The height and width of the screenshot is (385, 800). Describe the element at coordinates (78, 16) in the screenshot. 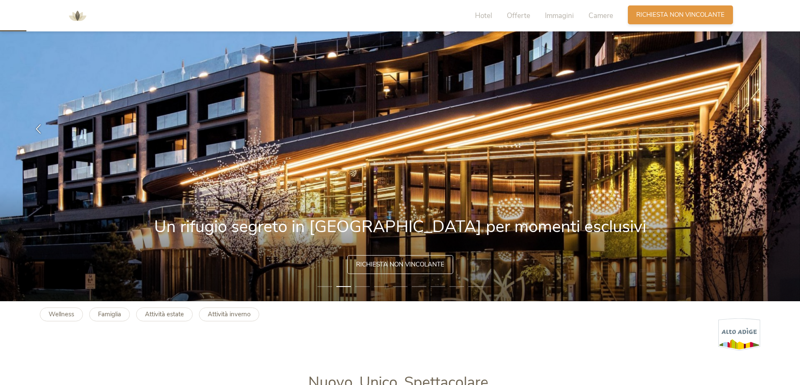

I see `a: AMONTI & LUNARIS Wellnessresort` at that location.